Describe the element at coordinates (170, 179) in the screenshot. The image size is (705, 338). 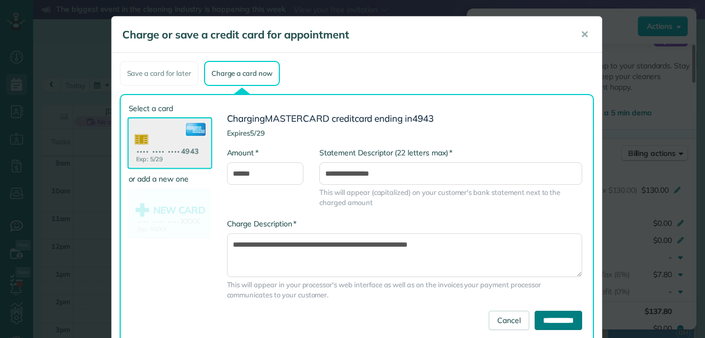
I see `label: or add a new one` at that location.